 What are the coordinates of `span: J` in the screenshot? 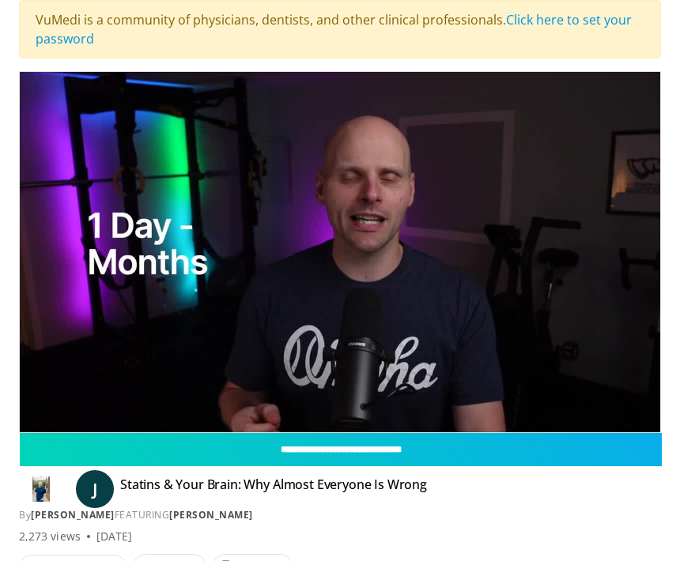 It's located at (95, 489).